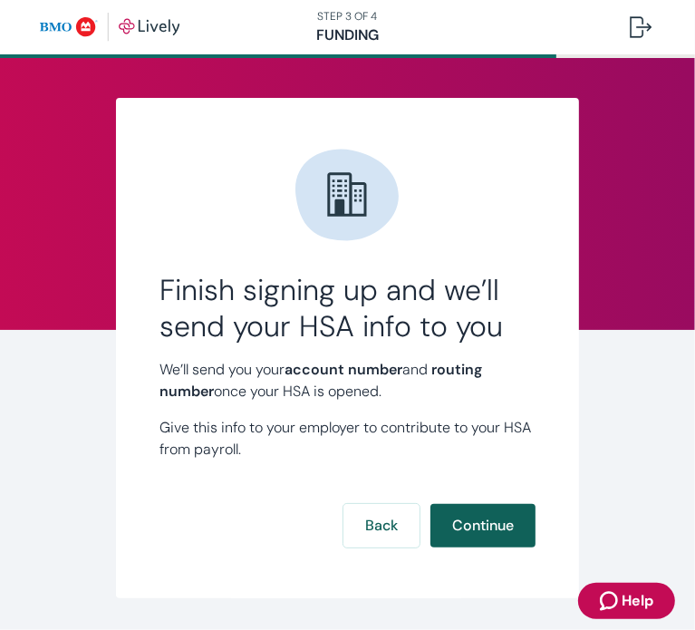 This screenshot has height=630, width=695. What do you see at coordinates (110, 27) in the screenshot?
I see `img: Lively` at bounding box center [110, 27].